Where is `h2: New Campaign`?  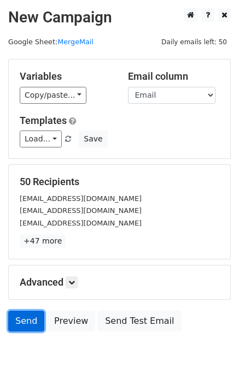 h2: New Campaign is located at coordinates (119, 17).